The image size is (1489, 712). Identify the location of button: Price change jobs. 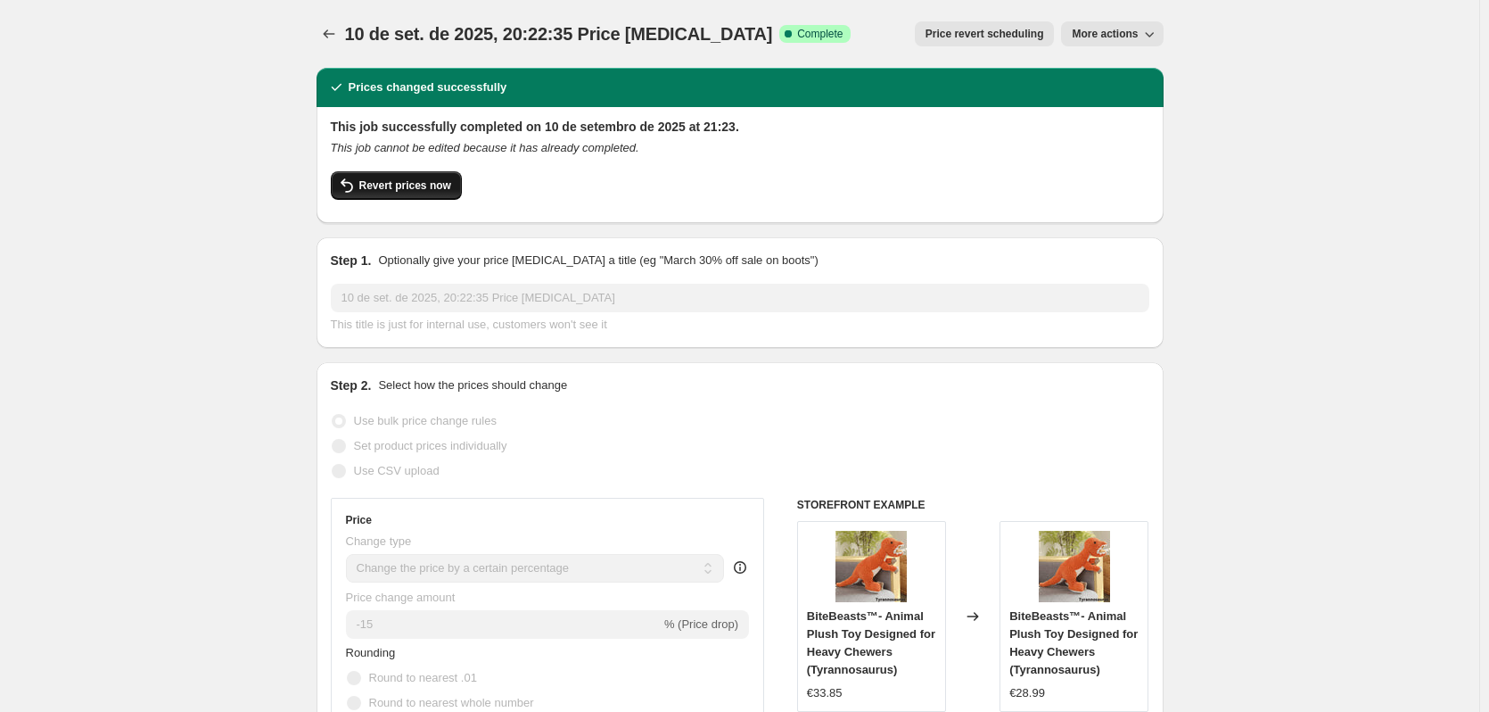
(329, 34).